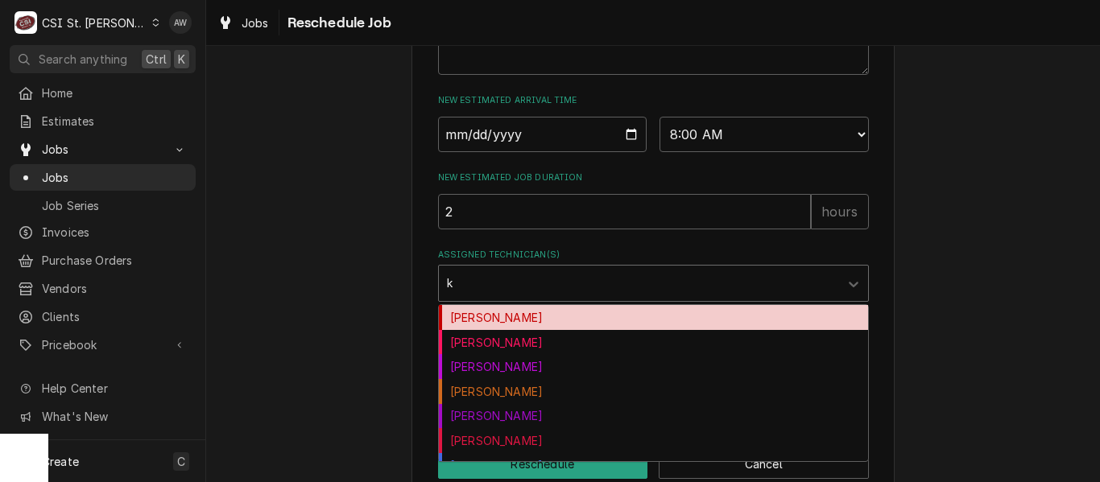  What do you see at coordinates (764, 134) in the screenshot?
I see `select: Time Select` at bounding box center [764, 134].